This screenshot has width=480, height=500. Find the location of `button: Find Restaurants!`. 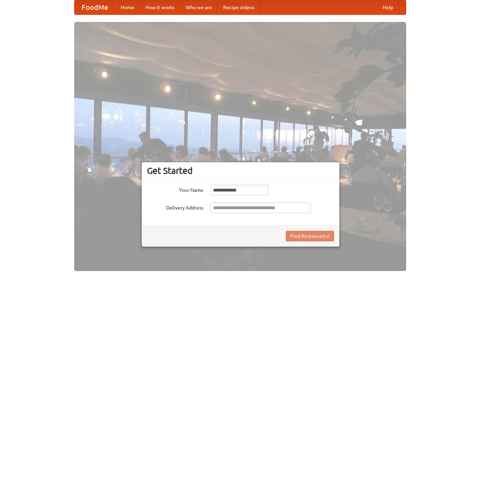

button: Find Restaurants! is located at coordinates (310, 236).